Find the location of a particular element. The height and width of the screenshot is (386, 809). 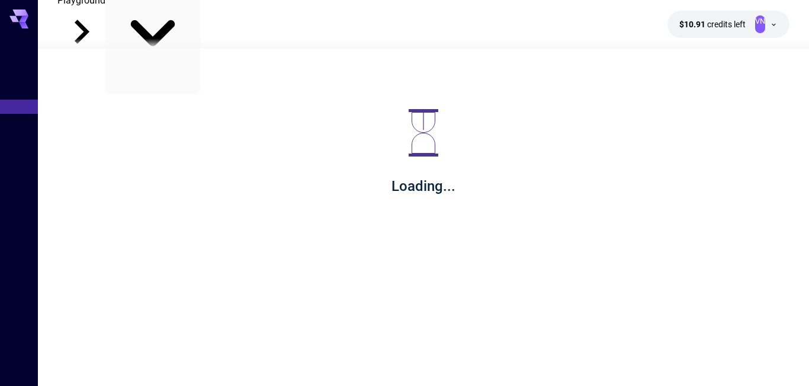

button: $10.9136VN is located at coordinates (729, 24).